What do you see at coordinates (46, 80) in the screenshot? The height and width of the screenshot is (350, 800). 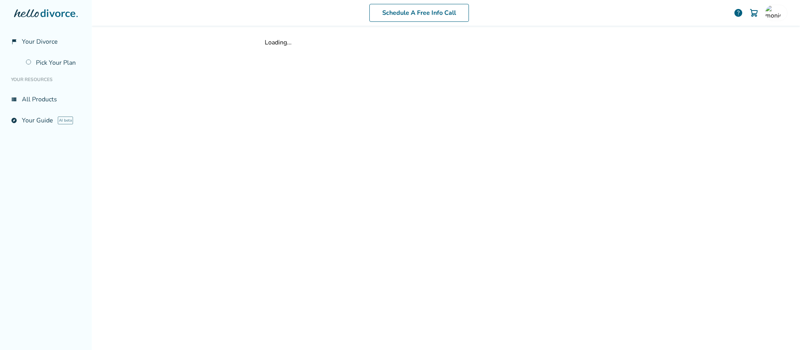 I see `li: Your Resources` at bounding box center [46, 80].